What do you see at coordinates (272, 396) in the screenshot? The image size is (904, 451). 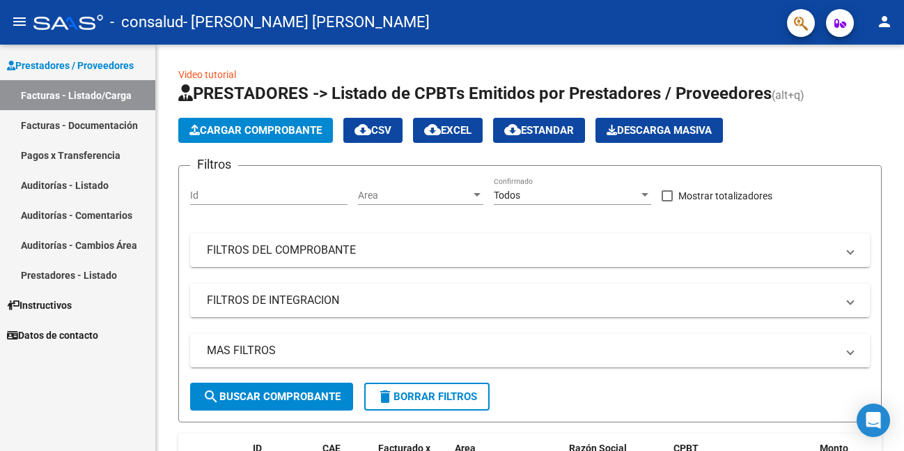 I see `span: Buscar Comprobante` at bounding box center [272, 396].